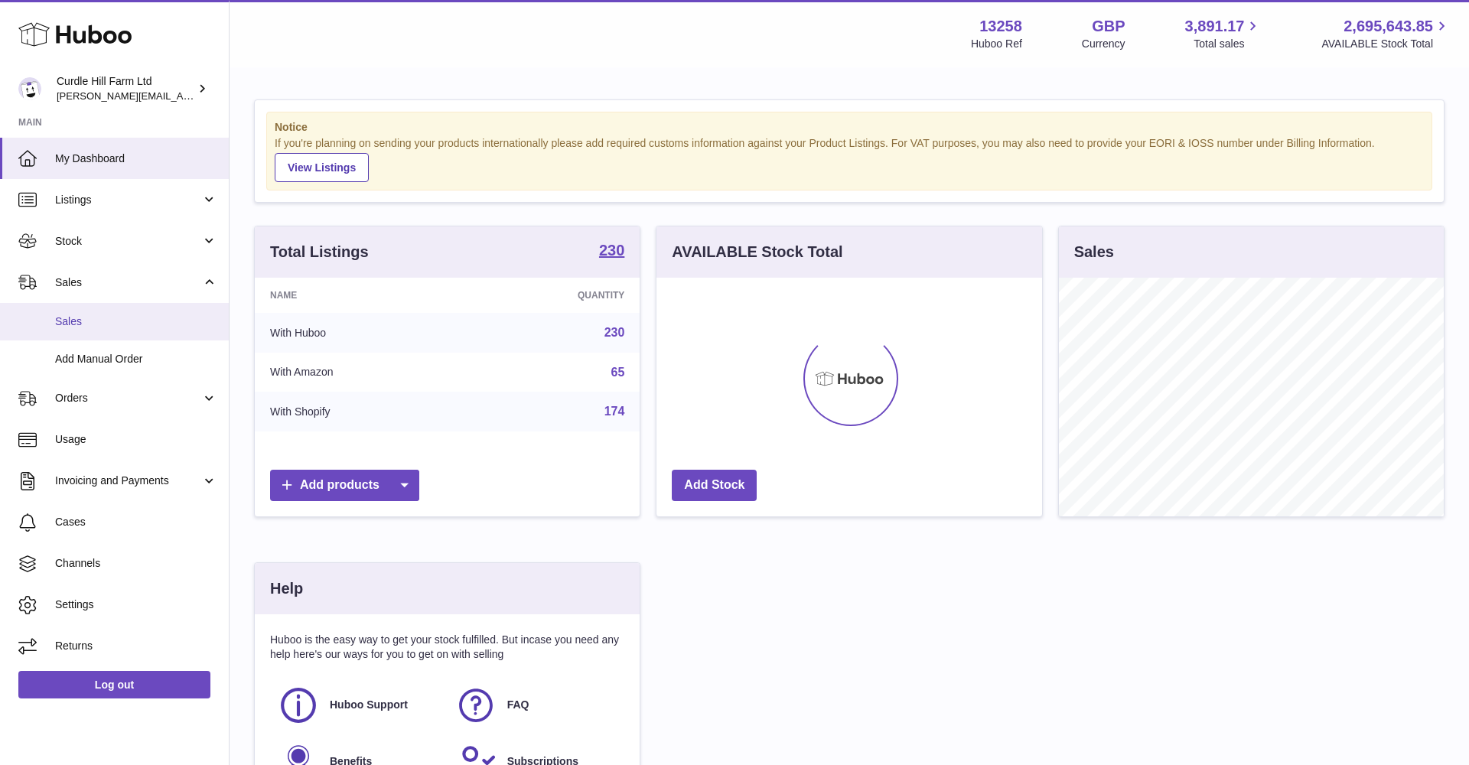 The height and width of the screenshot is (765, 1469). Describe the element at coordinates (536, 705) in the screenshot. I see `a: FAQ` at that location.